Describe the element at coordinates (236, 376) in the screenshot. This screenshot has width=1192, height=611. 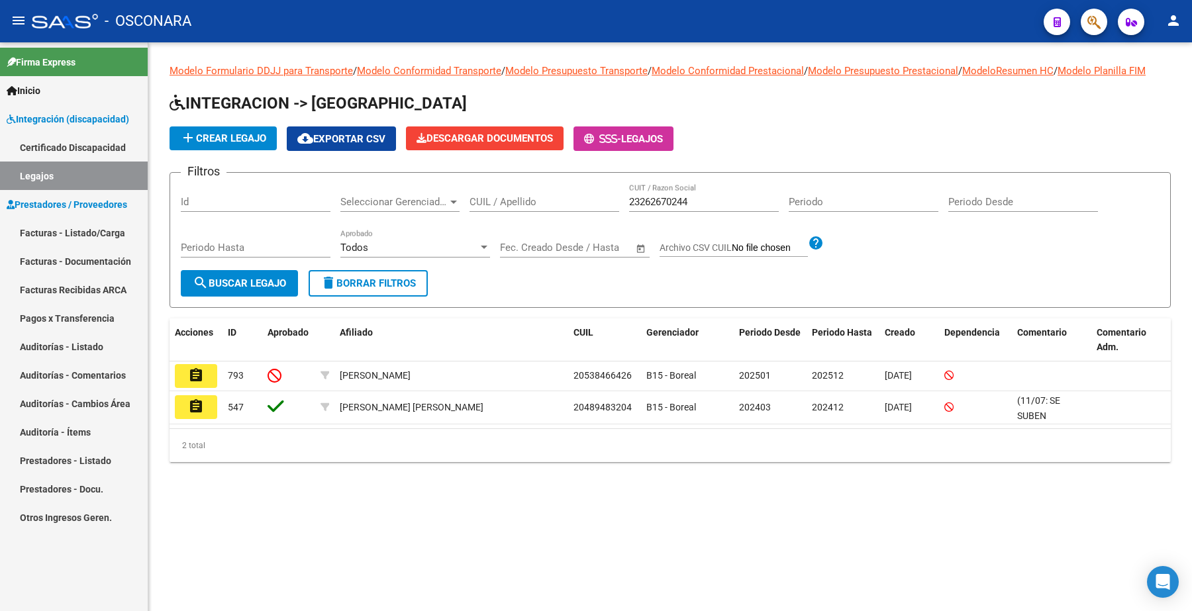
I see `span: 793` at that location.